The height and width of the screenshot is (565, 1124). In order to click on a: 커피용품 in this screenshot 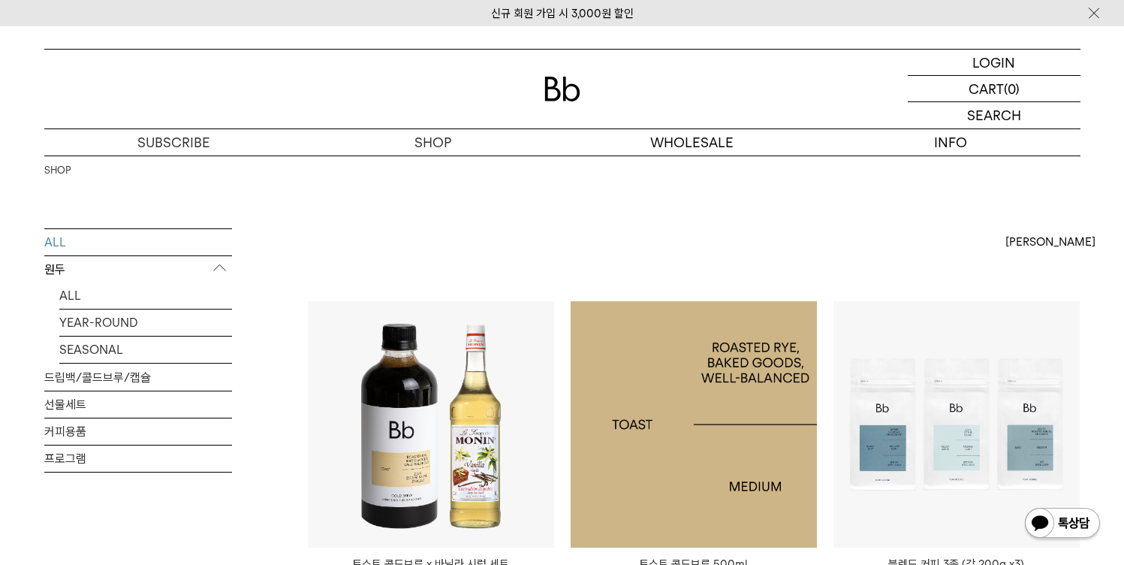, I will do `click(138, 431)`.